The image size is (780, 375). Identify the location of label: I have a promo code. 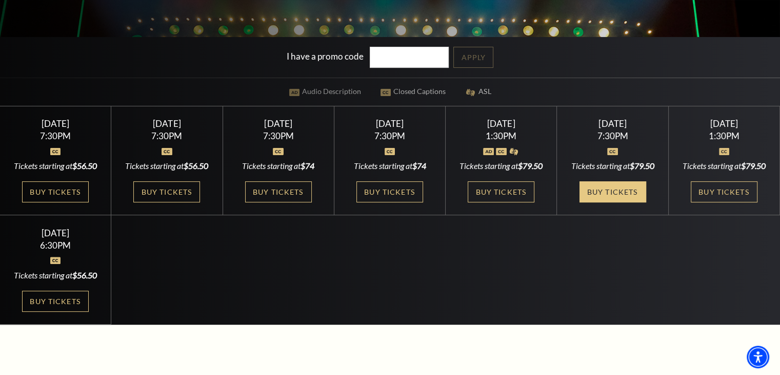
(325, 56).